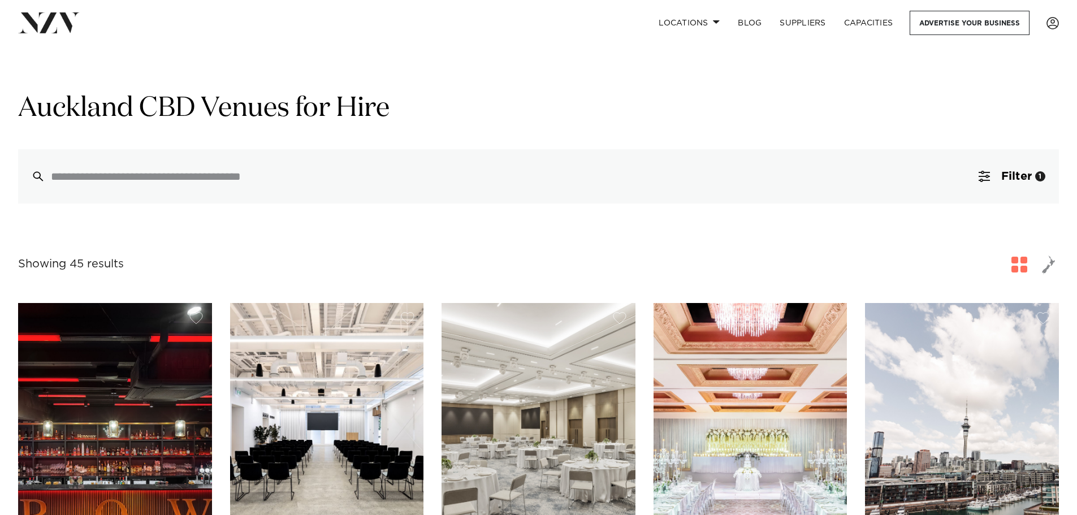  What do you see at coordinates (689, 23) in the screenshot?
I see `a: Locations` at bounding box center [689, 23].